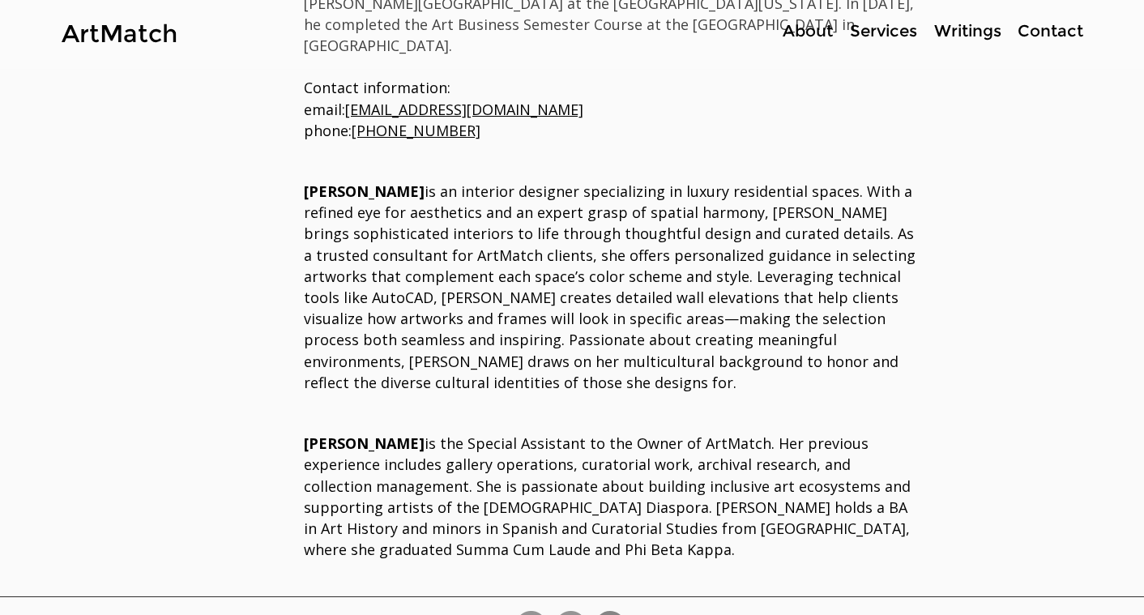 This screenshot has width=1144, height=615. Describe the element at coordinates (392, 130) in the screenshot. I see `span: phone:` at that location.